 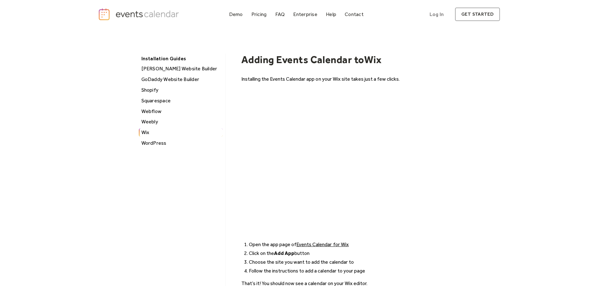 I want to click on div: Wix, so click(x=181, y=133).